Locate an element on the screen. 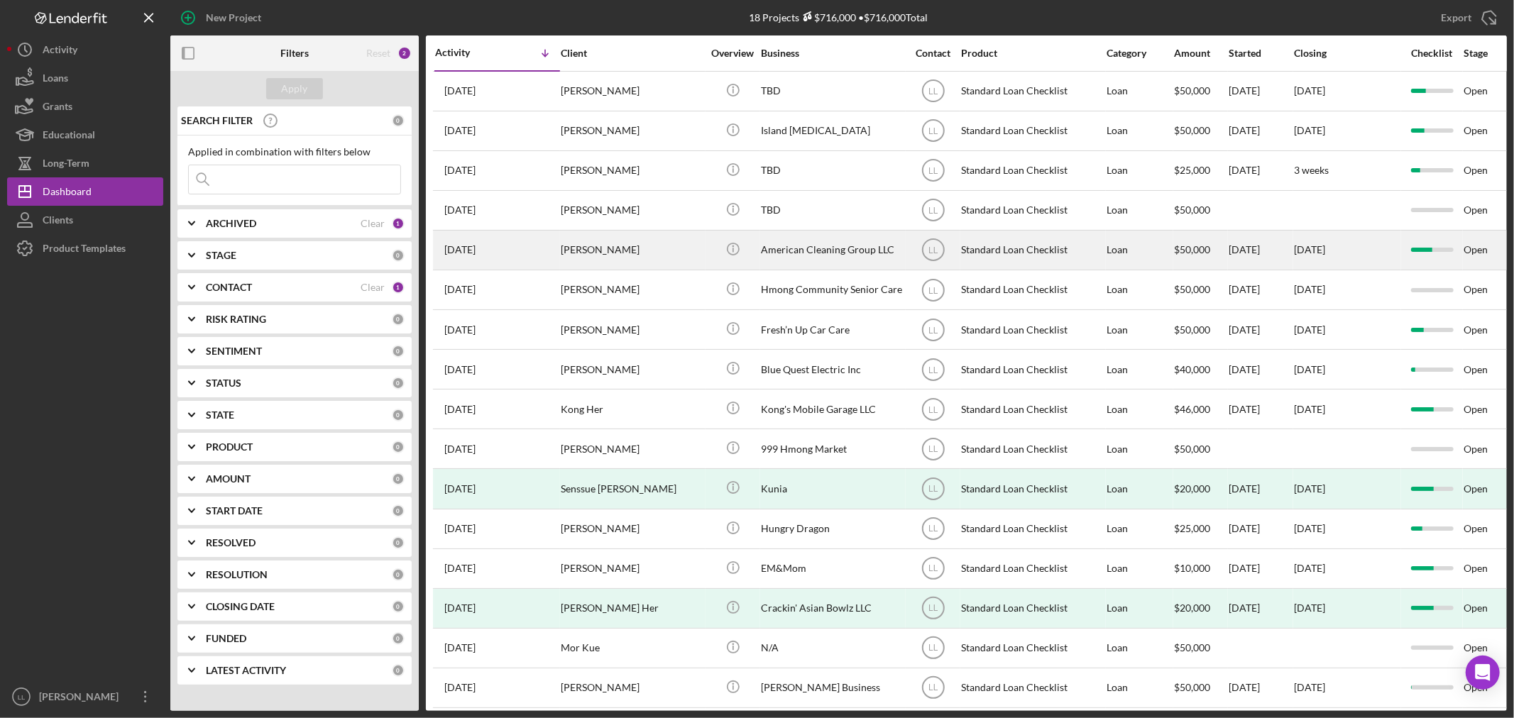  div: Hmong Community Senior Care is located at coordinates (832, 290).